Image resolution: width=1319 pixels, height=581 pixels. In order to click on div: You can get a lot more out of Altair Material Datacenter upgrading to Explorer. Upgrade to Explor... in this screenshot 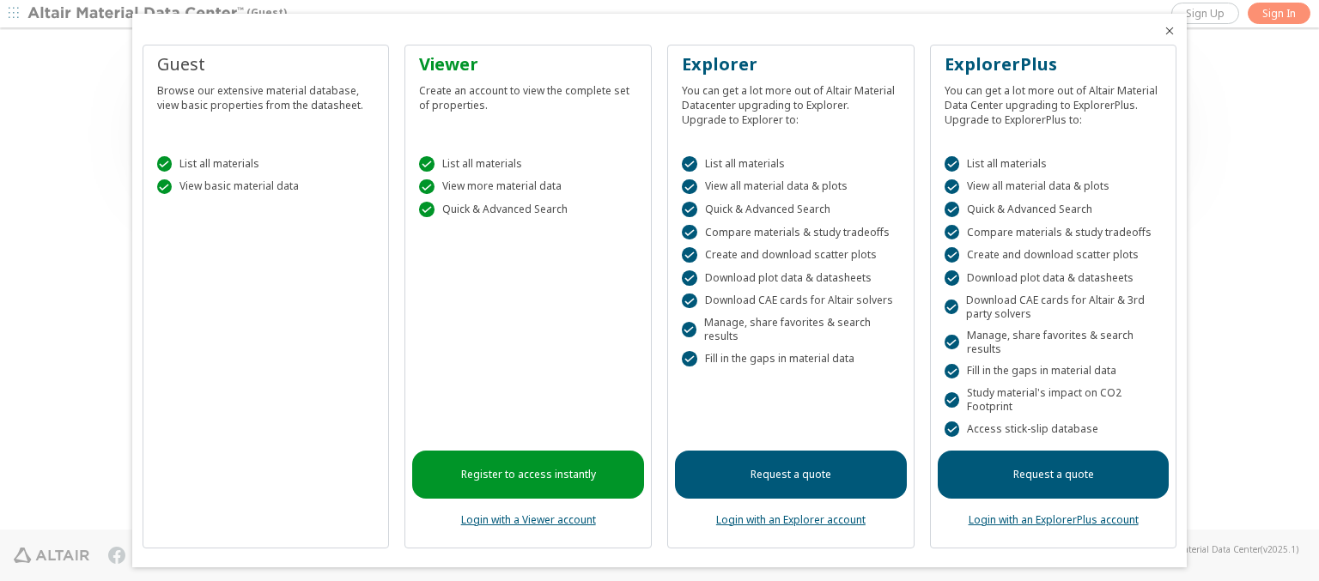, I will do `click(791, 101)`.